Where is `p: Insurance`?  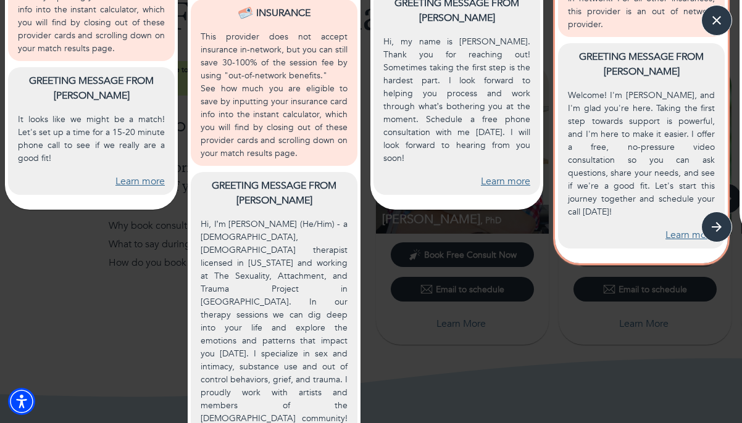
p: Insurance is located at coordinates (283, 13).